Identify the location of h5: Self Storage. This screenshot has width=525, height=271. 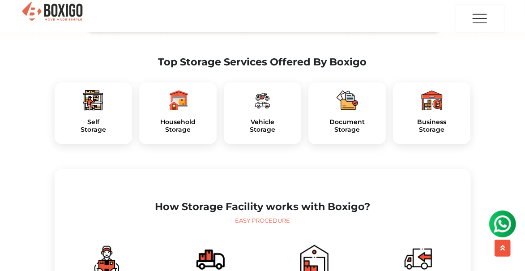
(93, 126).